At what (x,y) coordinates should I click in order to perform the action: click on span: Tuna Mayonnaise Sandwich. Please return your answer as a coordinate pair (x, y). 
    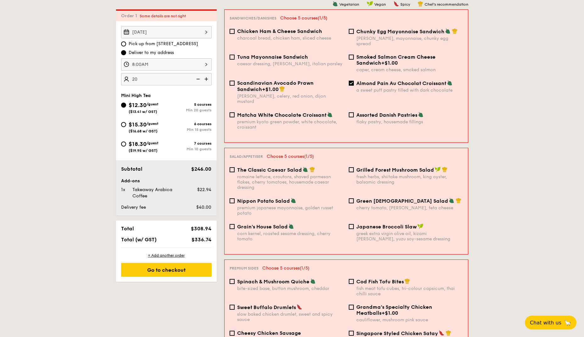
    Looking at the image, I should click on (272, 57).